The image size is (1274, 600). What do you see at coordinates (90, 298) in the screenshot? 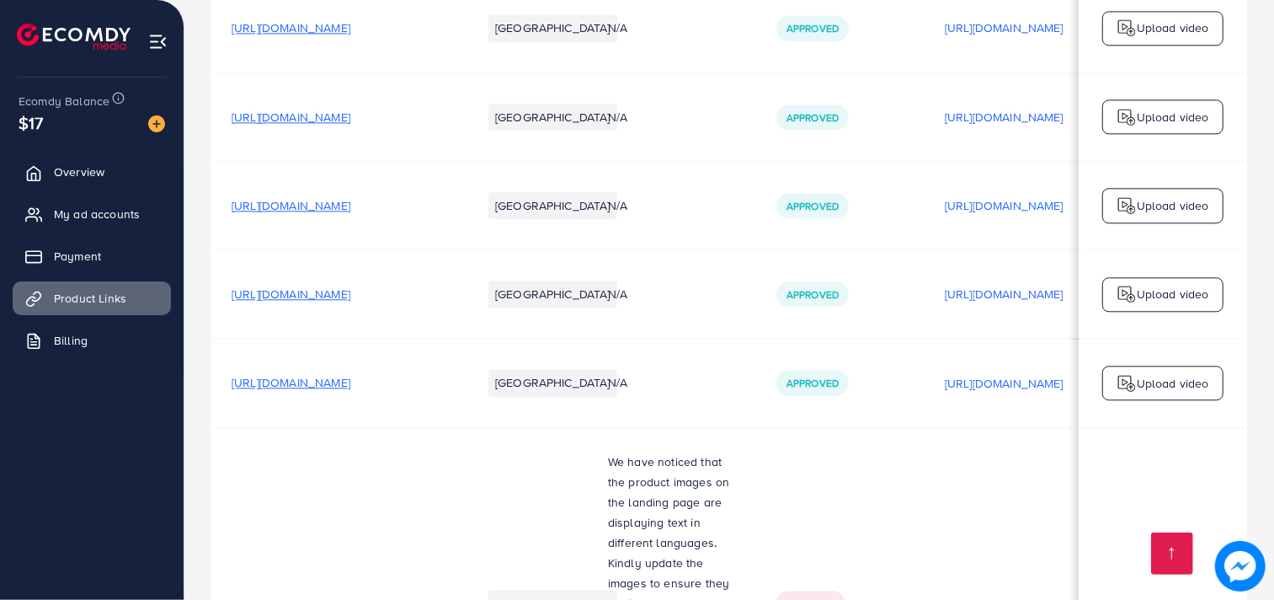
I see `span: Product Links` at bounding box center [90, 298].